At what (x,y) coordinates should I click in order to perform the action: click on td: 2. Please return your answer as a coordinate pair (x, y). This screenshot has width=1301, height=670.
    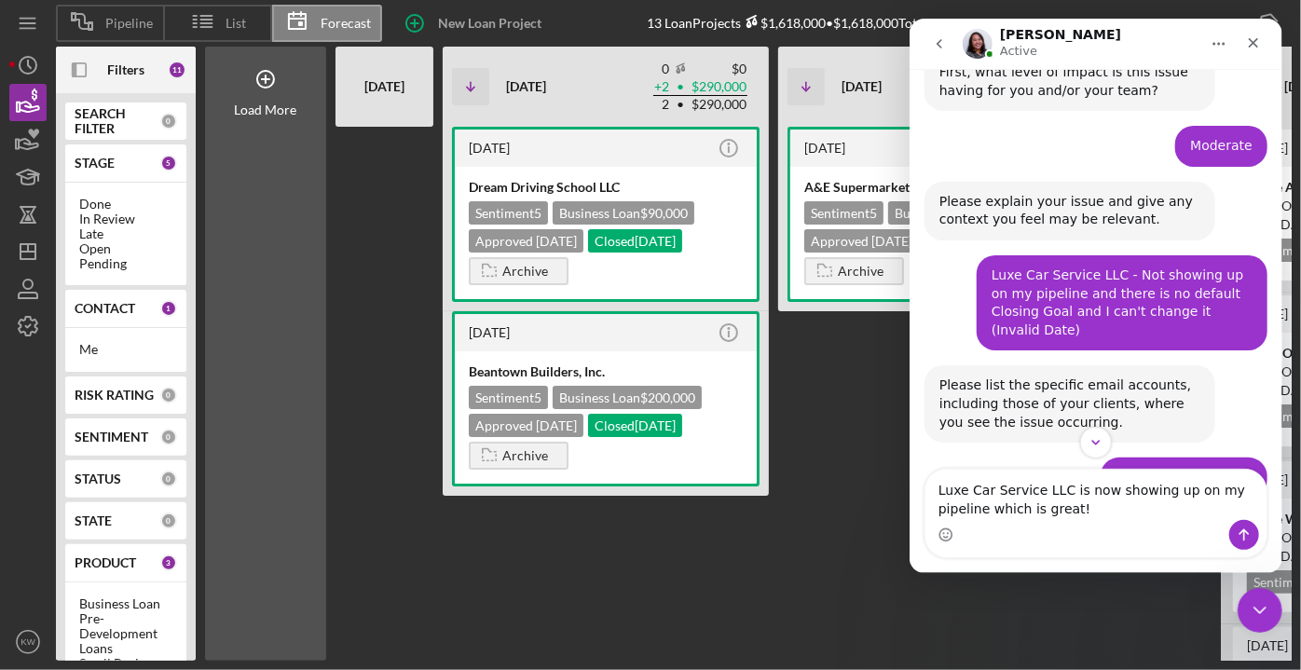
    Looking at the image, I should click on (662, 104).